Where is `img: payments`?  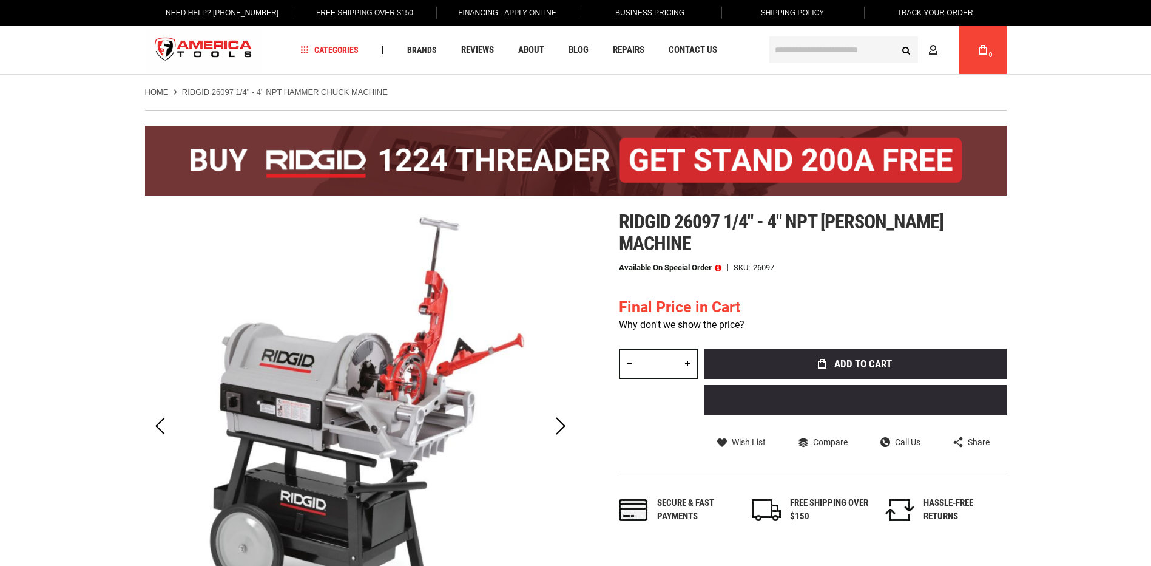
img: payments is located at coordinates (634, 510).